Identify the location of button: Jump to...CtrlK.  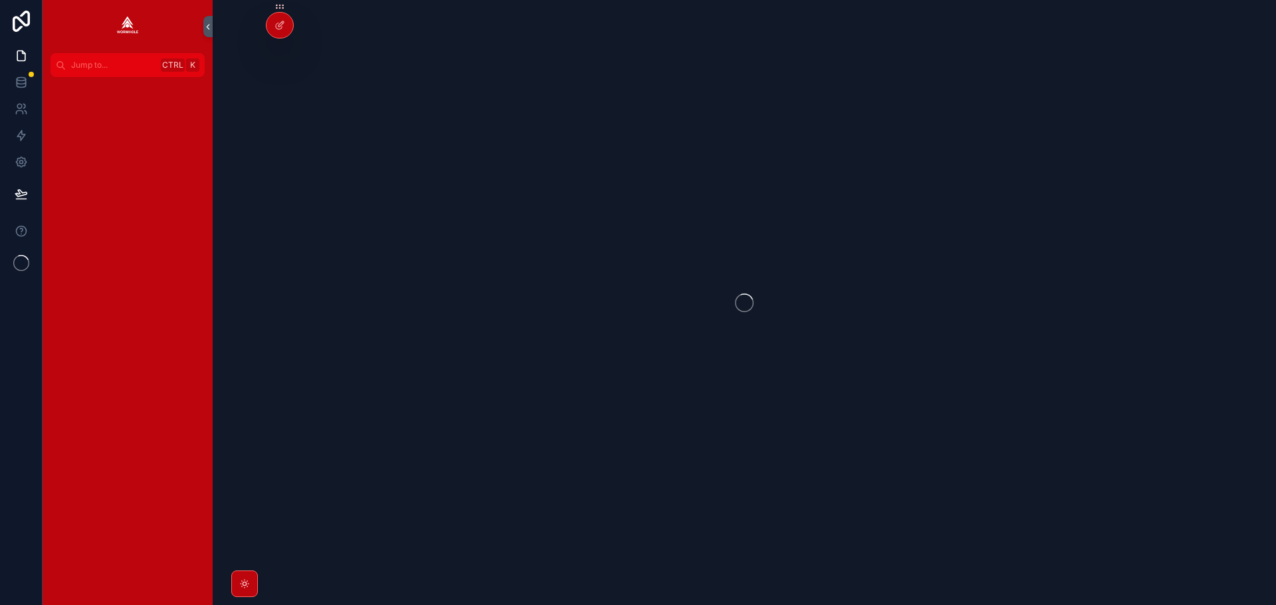
(128, 65).